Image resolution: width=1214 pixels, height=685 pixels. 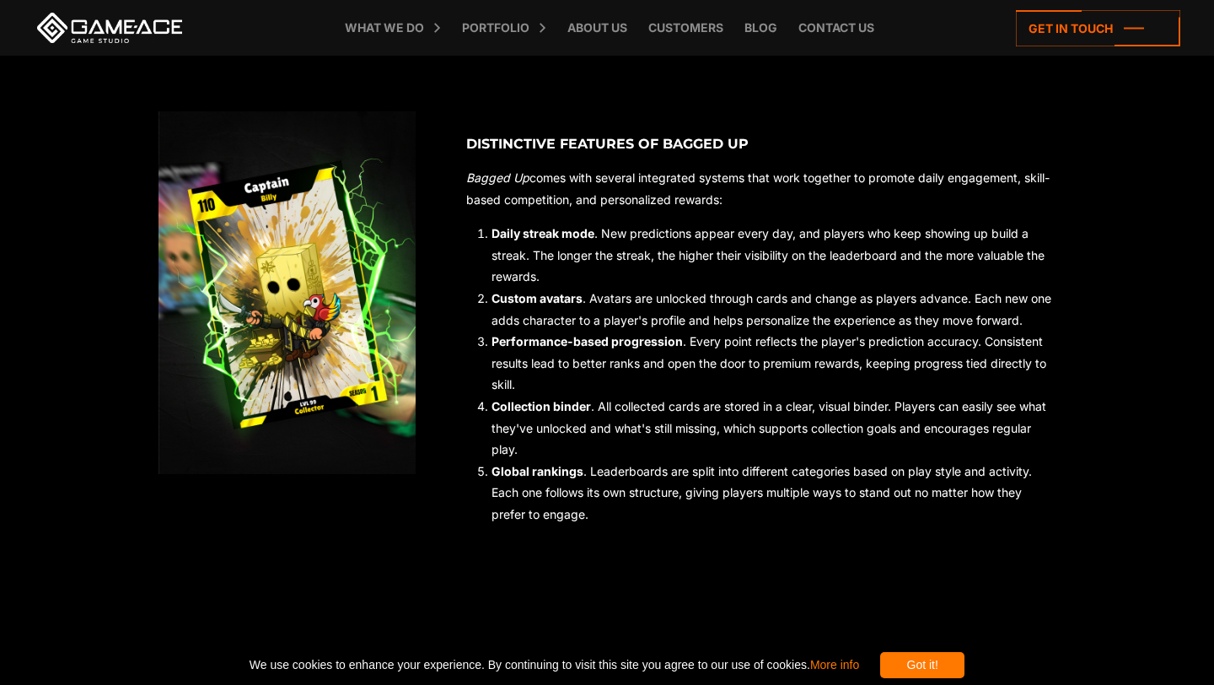 What do you see at coordinates (554, 664) in the screenshot?
I see `span: We use cookies to enhance your experience. By continuing to visit this site you agree to our use ...` at bounding box center [554, 664].